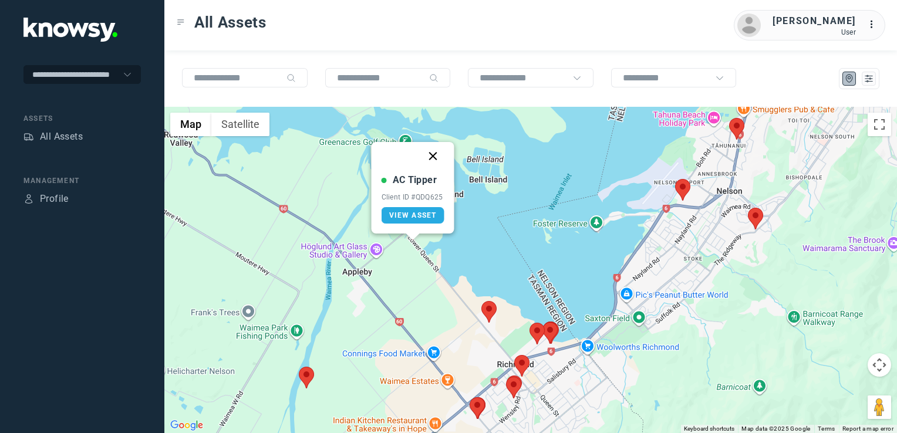  I want to click on div: Client ID #QDQ625, so click(413, 197).